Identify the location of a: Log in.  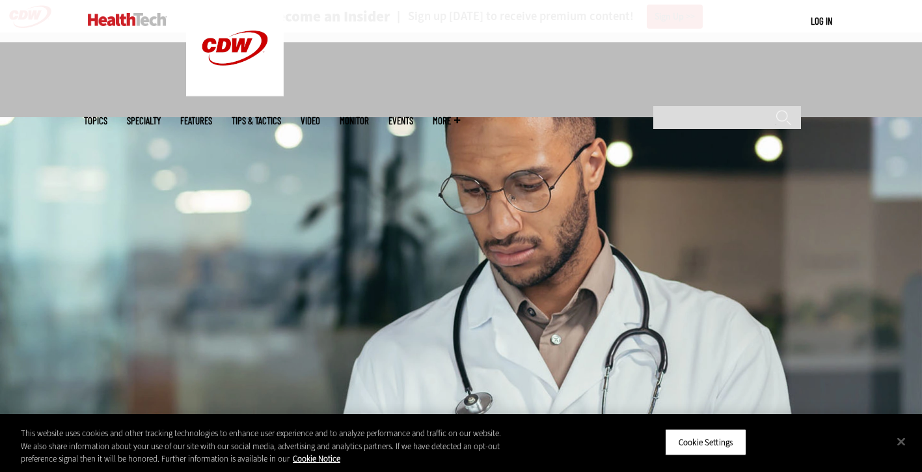
(821, 21).